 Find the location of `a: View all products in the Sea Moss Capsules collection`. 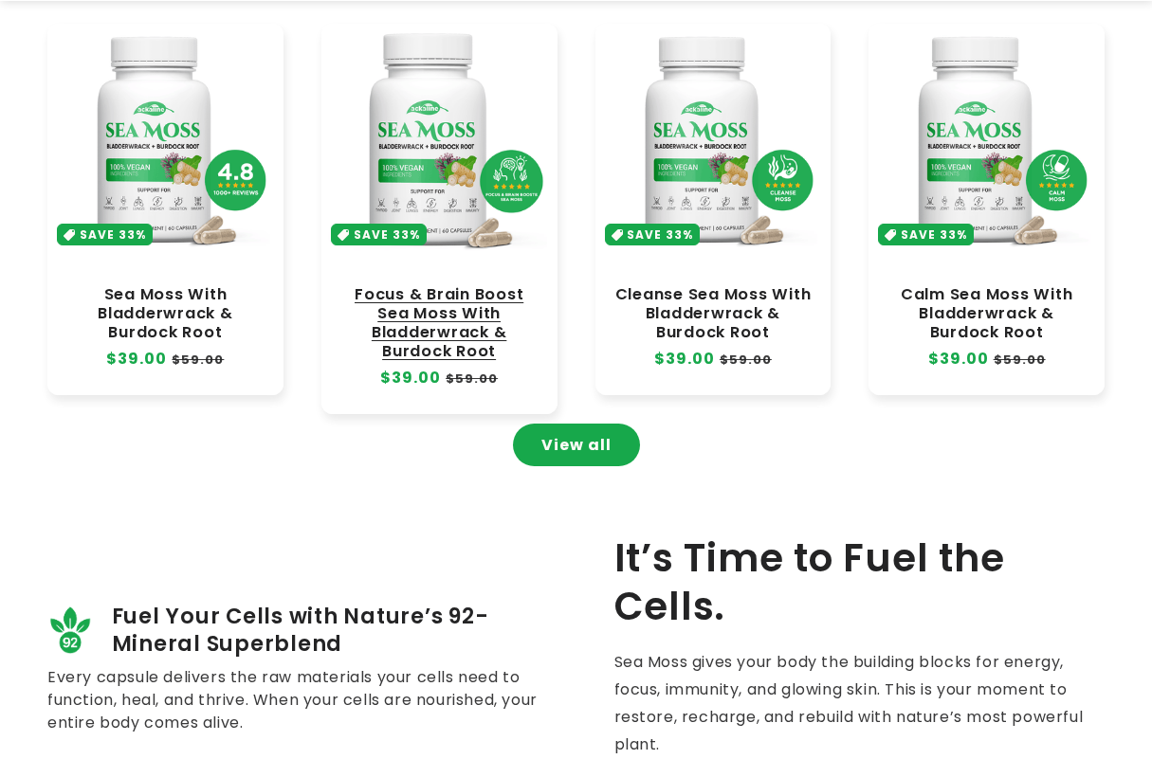

a: View all products in the Sea Moss Capsules collection is located at coordinates (576, 445).